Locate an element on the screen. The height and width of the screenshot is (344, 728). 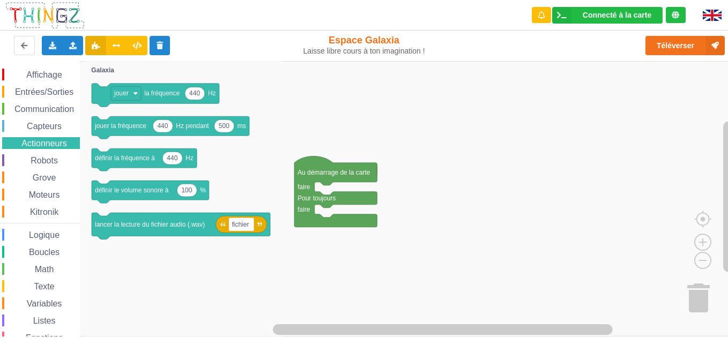
text: jouer is located at coordinates (121, 93).